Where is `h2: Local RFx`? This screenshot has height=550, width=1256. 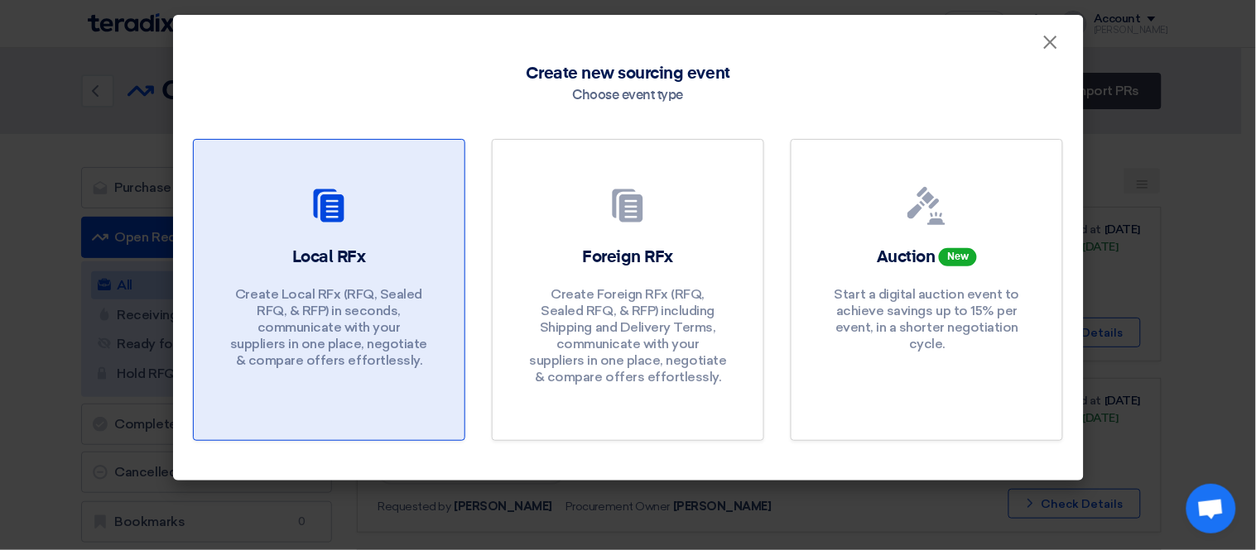
h2: Local RFx is located at coordinates (329, 257).